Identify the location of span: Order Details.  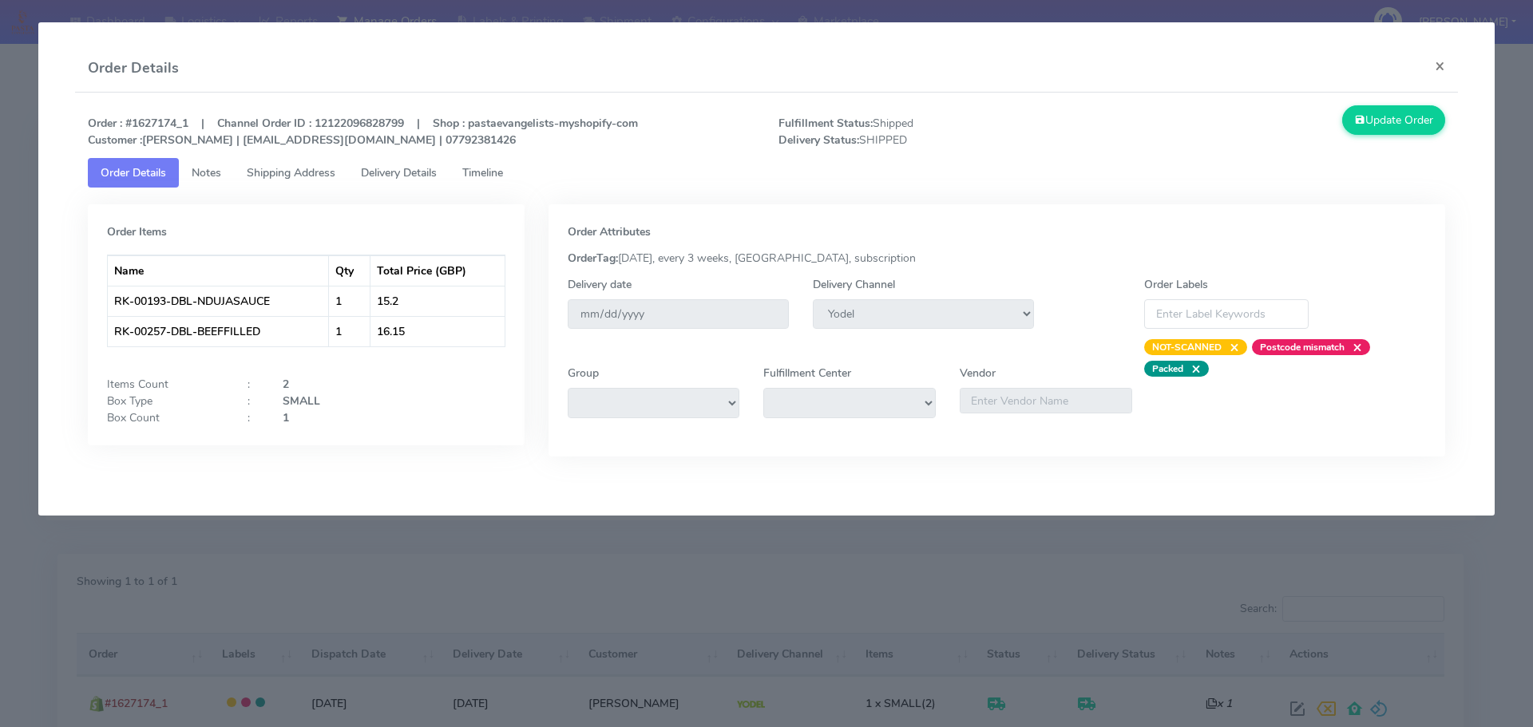
(133, 172).